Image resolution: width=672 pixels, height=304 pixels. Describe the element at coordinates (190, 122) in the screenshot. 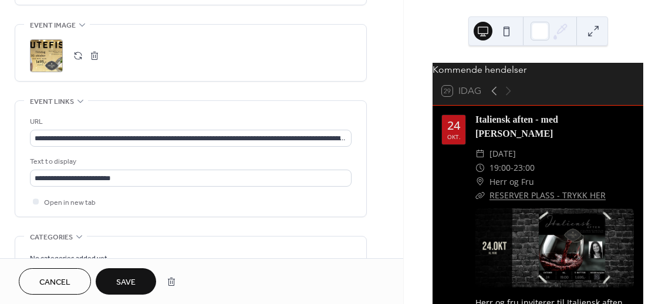

I see `div: URL` at that location.